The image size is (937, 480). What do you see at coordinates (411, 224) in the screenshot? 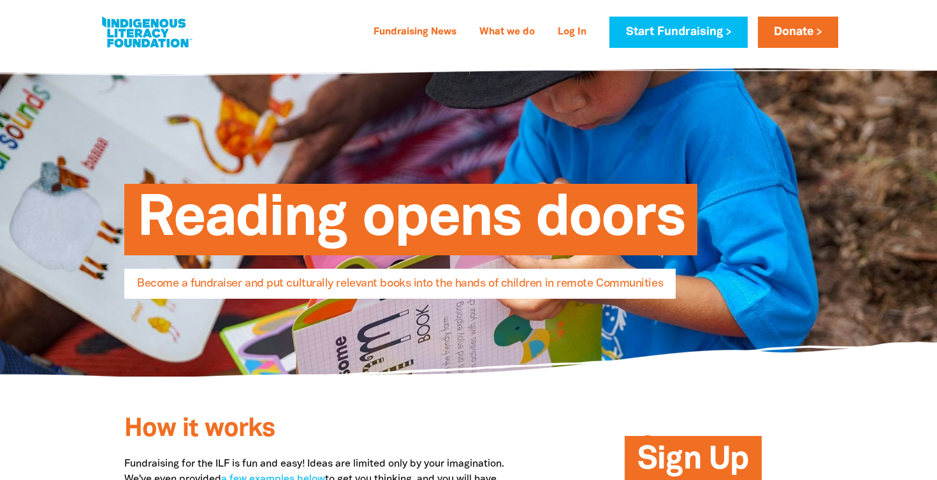
I see `span: Reading opens doors` at bounding box center [411, 224].